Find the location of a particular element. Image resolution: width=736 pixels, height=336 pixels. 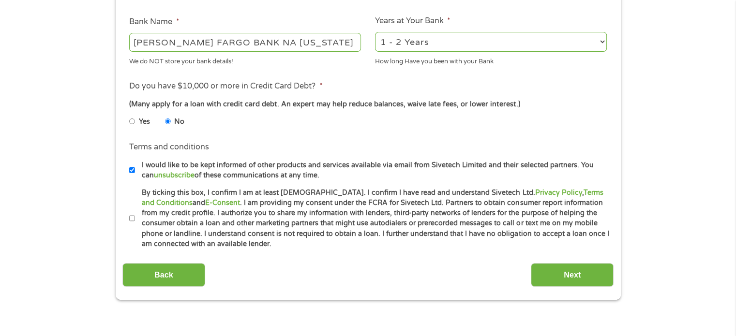

label: Years at Your Bank is located at coordinates (412, 21).